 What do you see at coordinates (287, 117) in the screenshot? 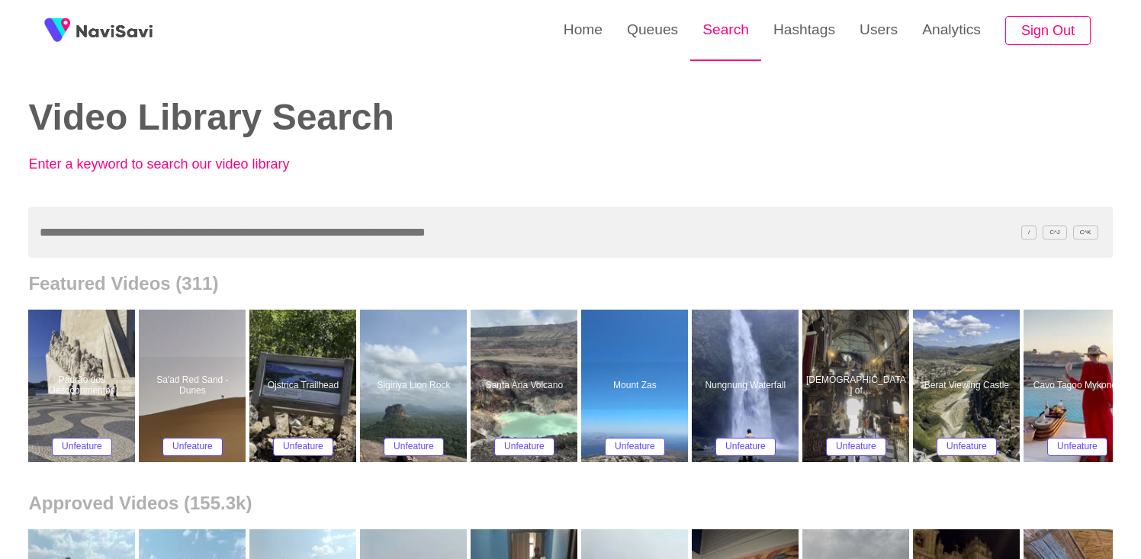
I see `h2: Video Library Search` at bounding box center [287, 117].